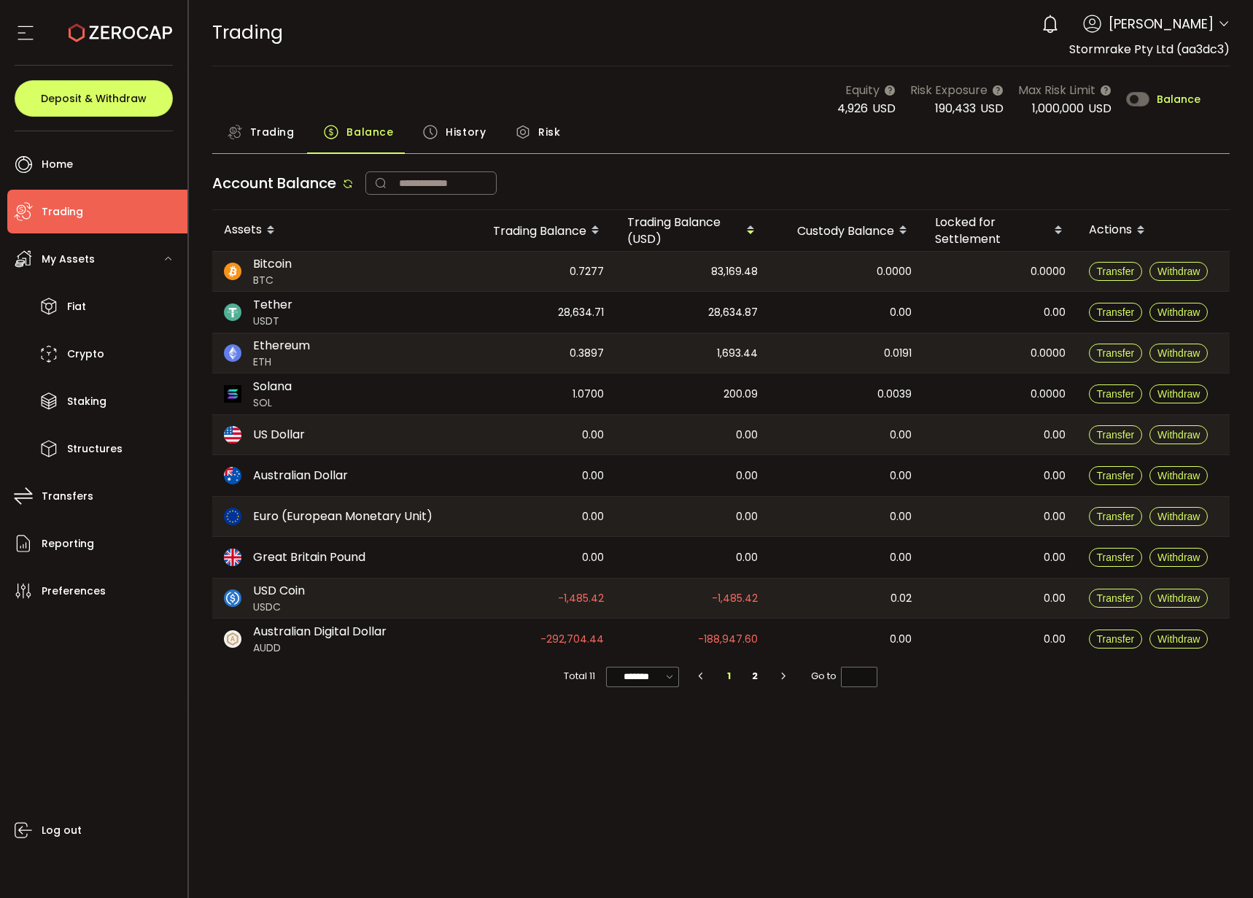 The width and height of the screenshot is (1253, 898). What do you see at coordinates (581, 312) in the screenshot?
I see `span: 28,634.71` at bounding box center [581, 312].